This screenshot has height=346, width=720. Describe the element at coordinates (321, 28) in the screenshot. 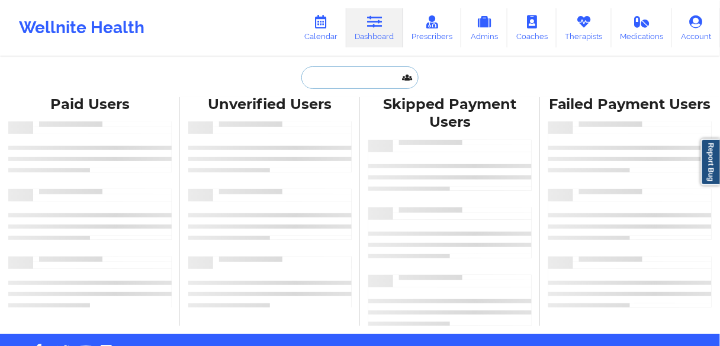

I see `a: Calendar` at that location.